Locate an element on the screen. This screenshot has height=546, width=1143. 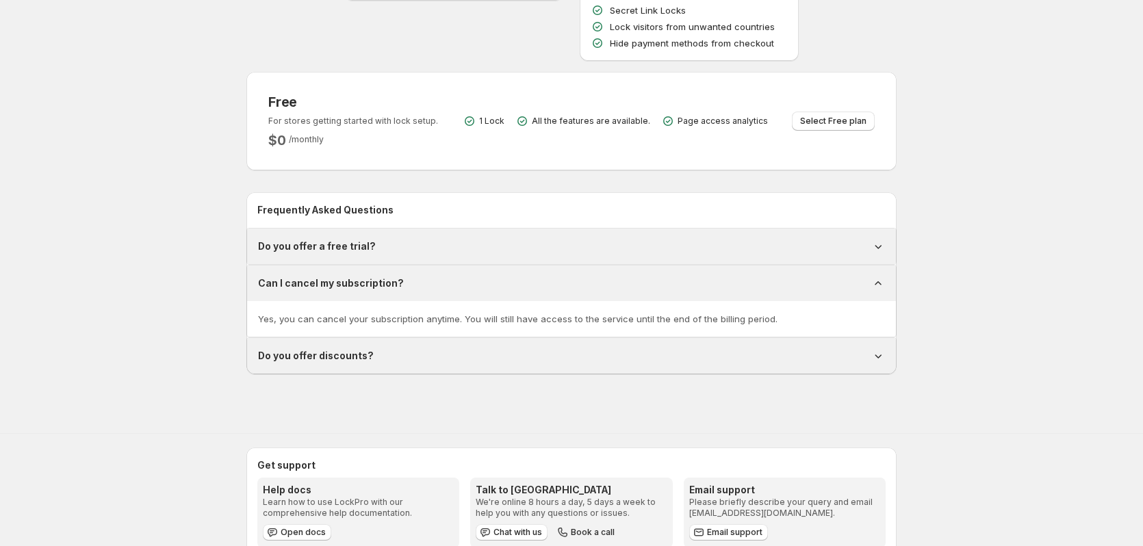
h3: Help docs is located at coordinates (358, 490).